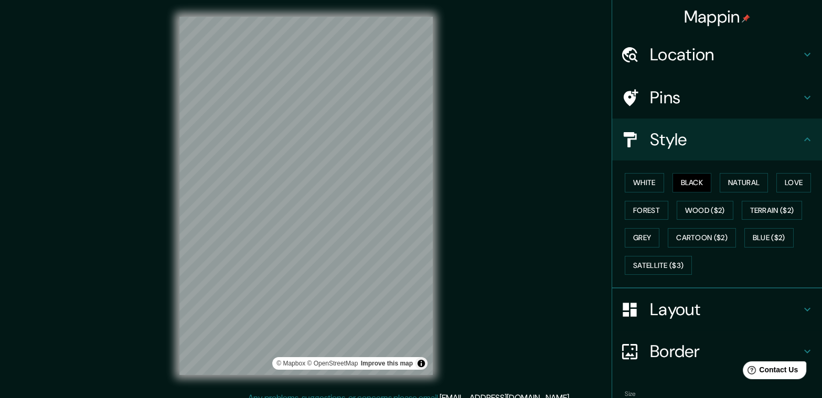  I want to click on button: Forest, so click(646, 210).